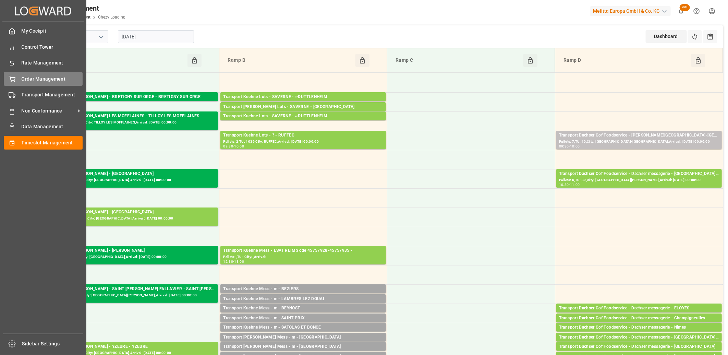 This screenshot has height=355, width=728. Describe the element at coordinates (681, 11) in the screenshot. I see `button: show 100 new notifications` at that location.